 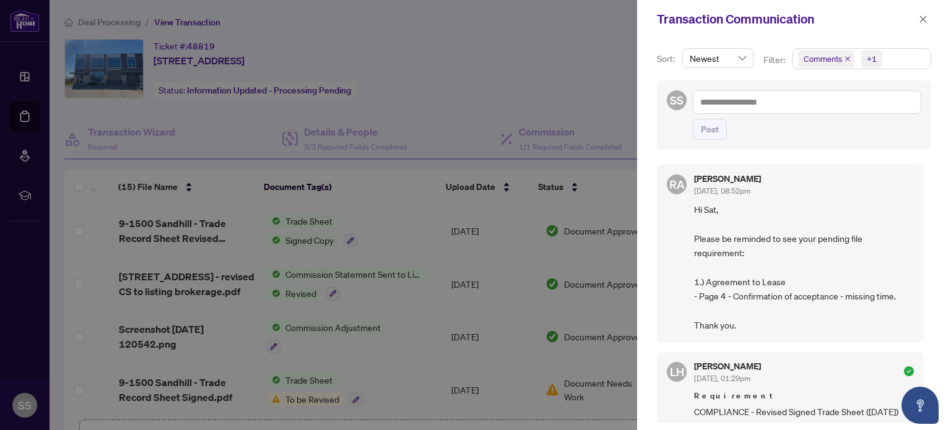 What do you see at coordinates (804, 396) in the screenshot?
I see `span: Requirement` at bounding box center [804, 396].